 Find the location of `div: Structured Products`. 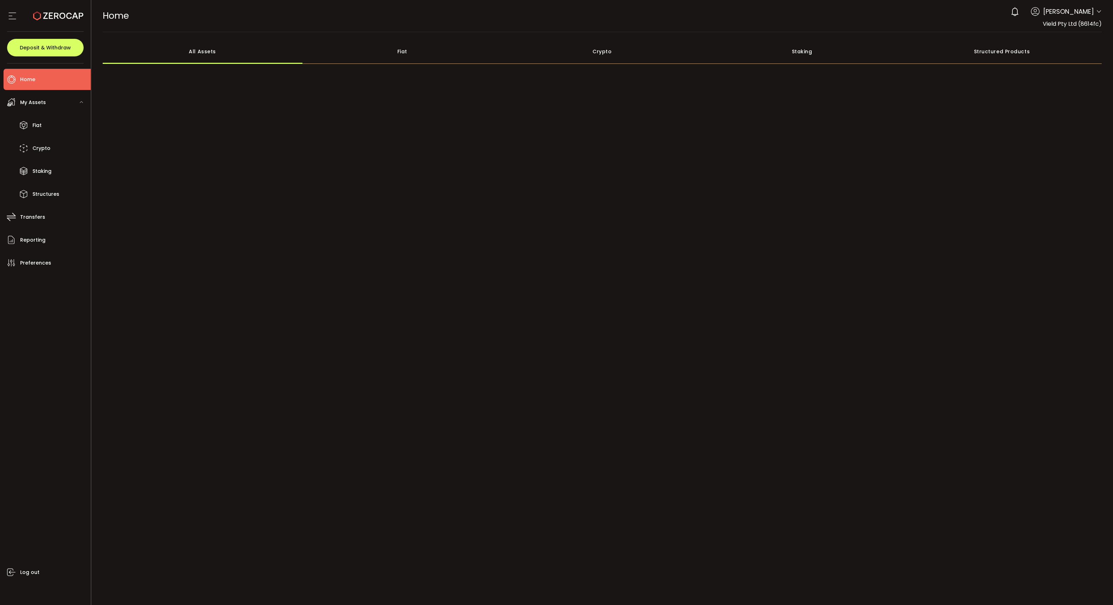

div: Structured Products is located at coordinates (1002, 52).